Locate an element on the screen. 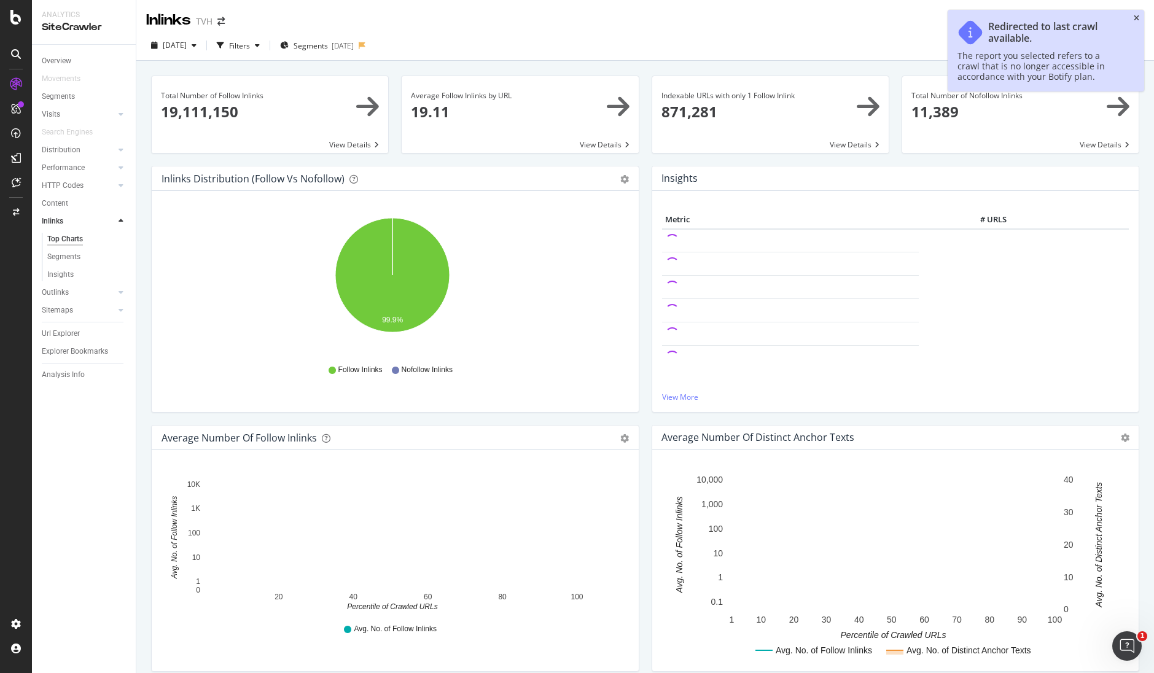 The width and height of the screenshot is (1154, 673). div: Insights is located at coordinates (60, 274).